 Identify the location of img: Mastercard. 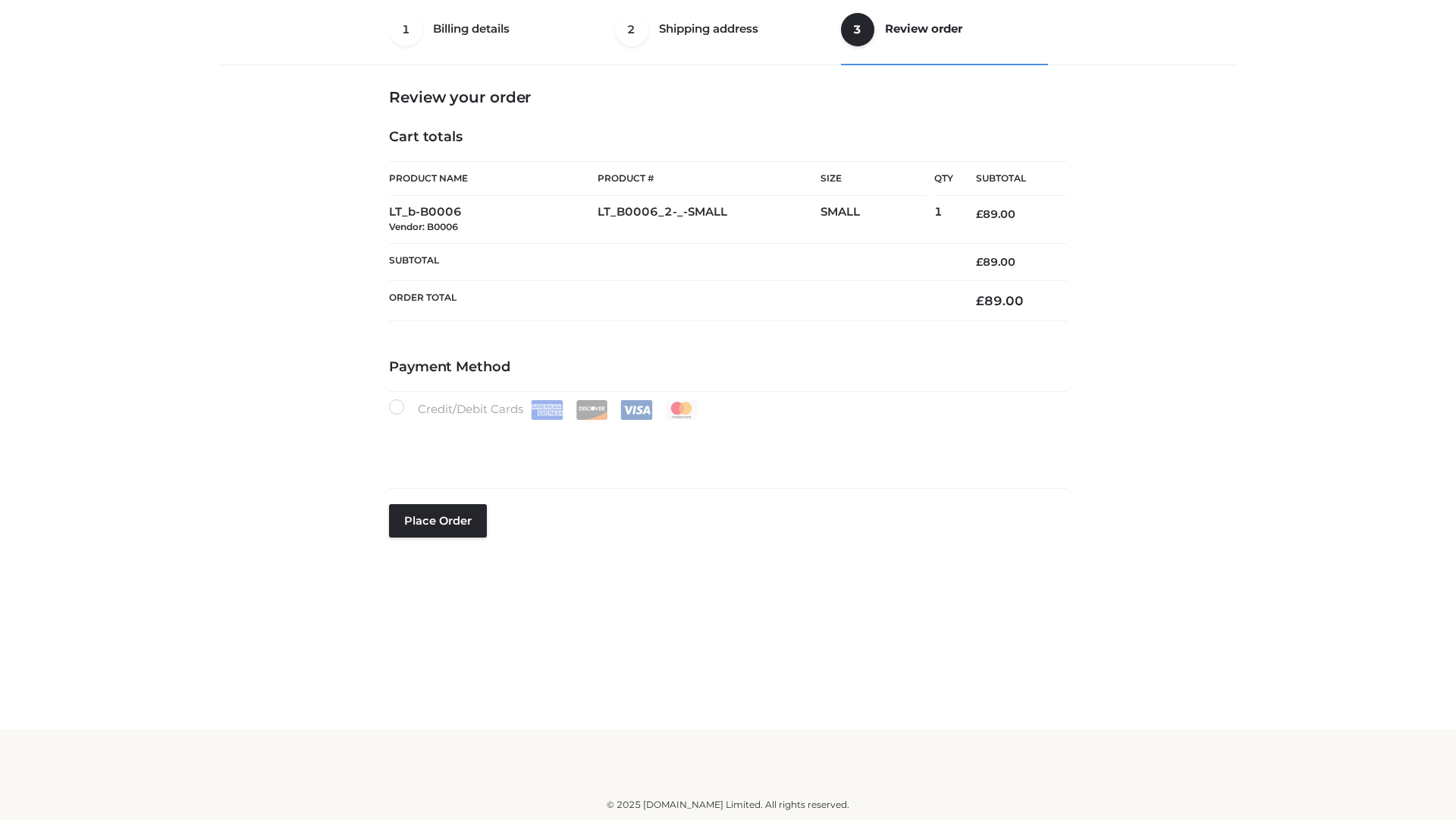
(682, 410).